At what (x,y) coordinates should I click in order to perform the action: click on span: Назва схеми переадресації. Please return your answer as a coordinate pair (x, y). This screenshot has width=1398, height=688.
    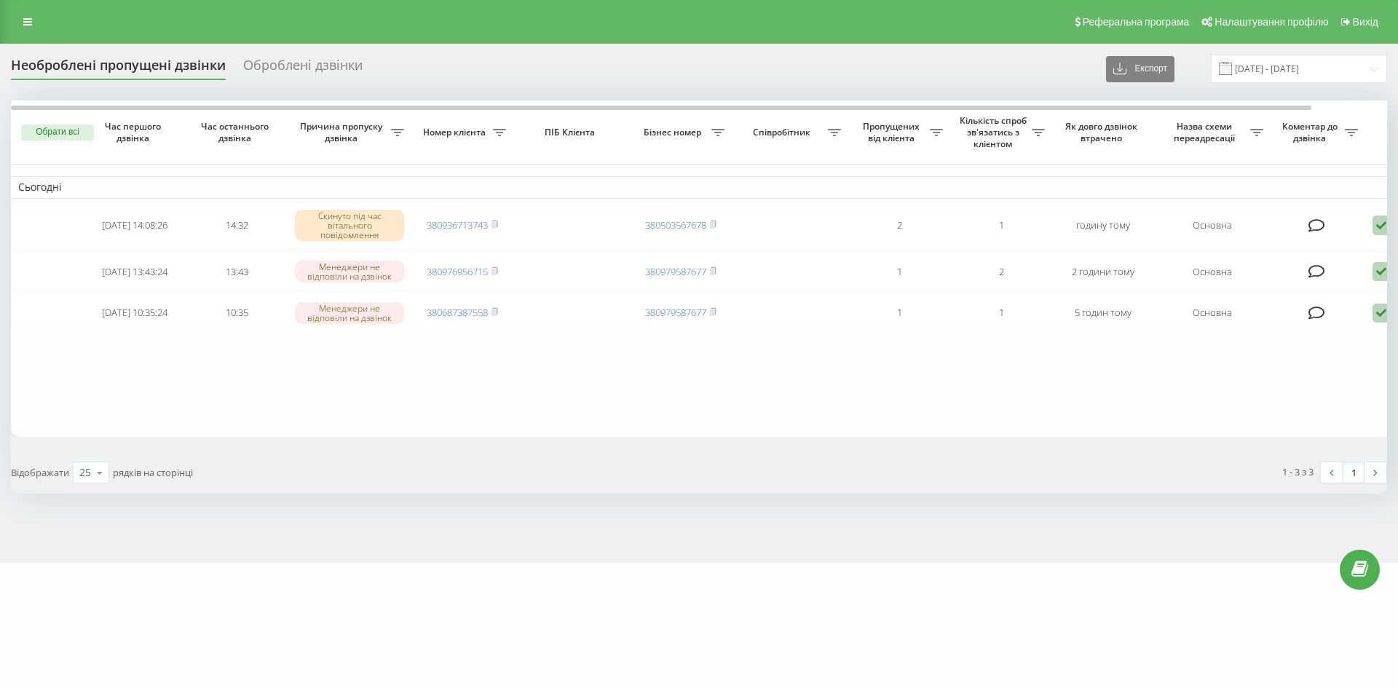
    Looking at the image, I should click on (1205, 132).